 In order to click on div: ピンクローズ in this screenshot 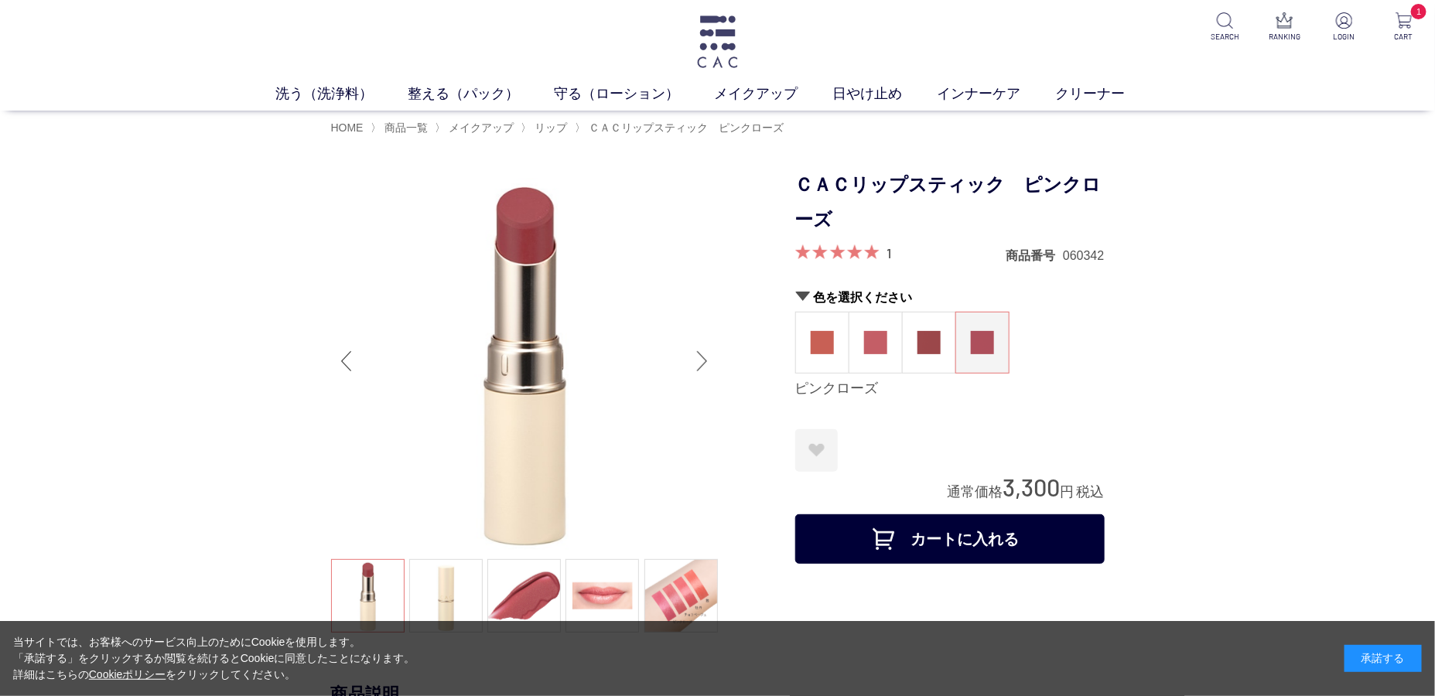, I will do `click(950, 389)`.